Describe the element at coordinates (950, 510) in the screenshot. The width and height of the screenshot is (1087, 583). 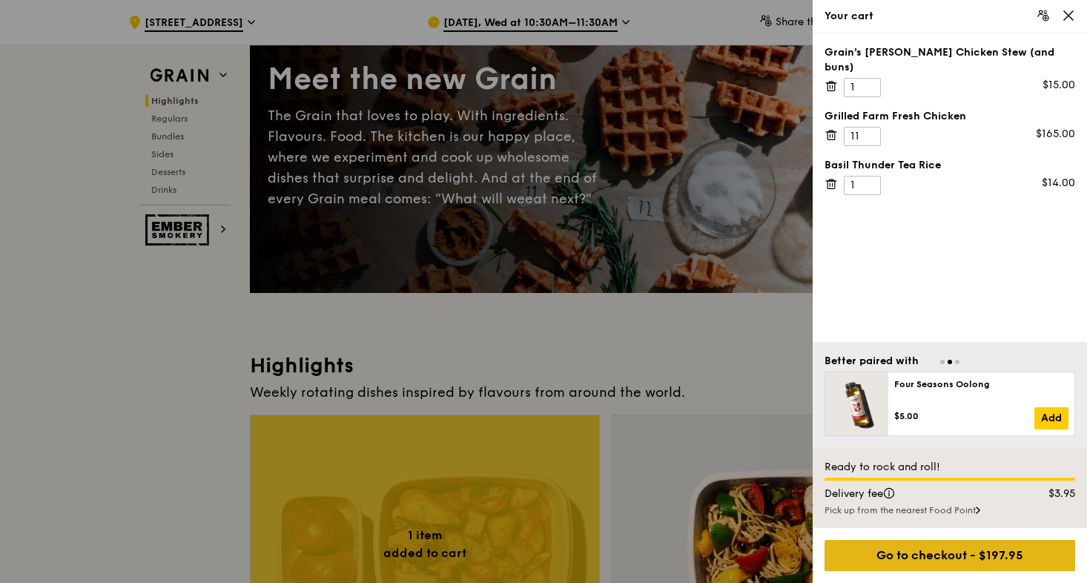
I see `div: Pick up from the nearest Food Point` at that location.